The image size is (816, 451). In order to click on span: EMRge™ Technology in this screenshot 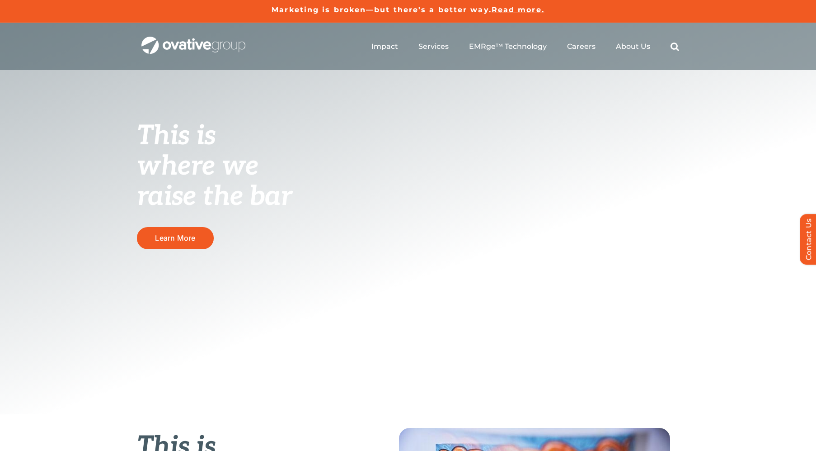, I will do `click(508, 47)`.